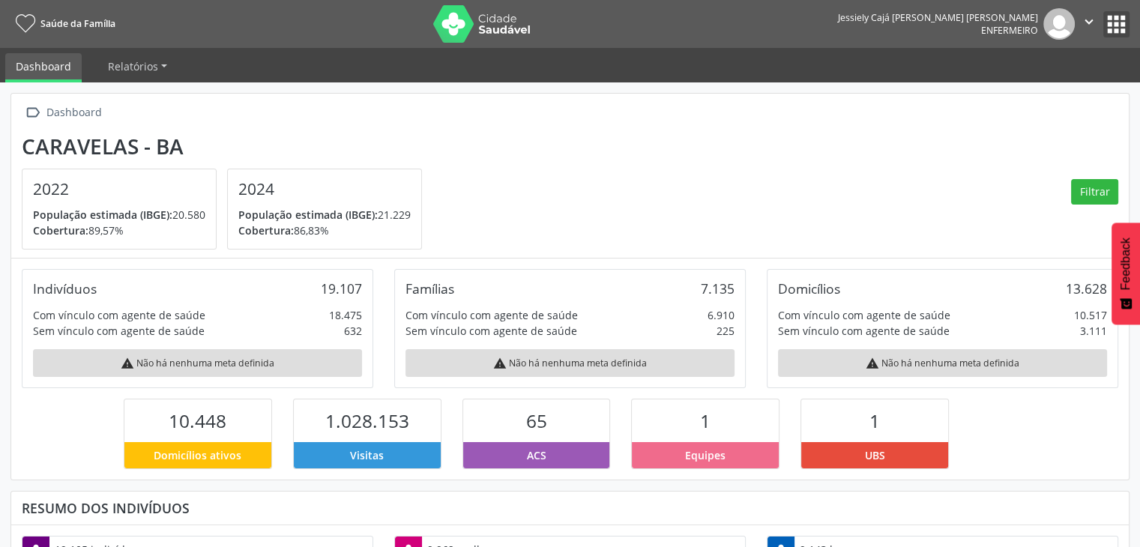  What do you see at coordinates (325, 189) in the screenshot?
I see `h4: 2024` at bounding box center [325, 189].